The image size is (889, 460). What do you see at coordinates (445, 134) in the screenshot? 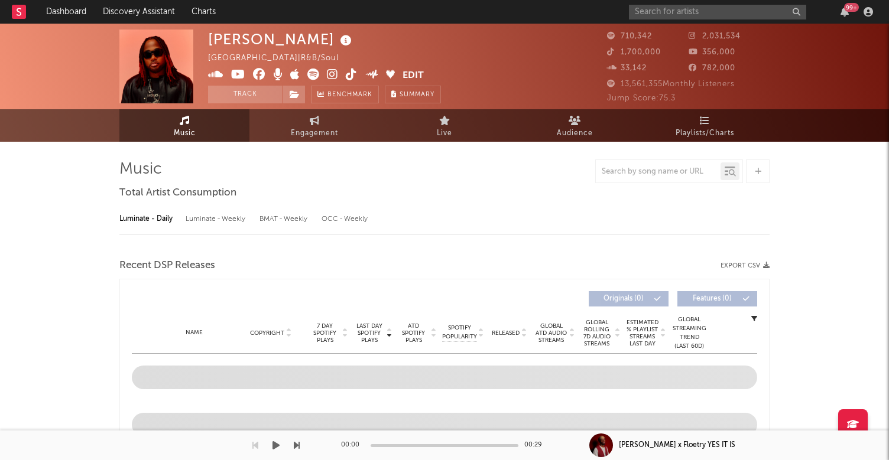
I see `span: Live` at bounding box center [445, 134].